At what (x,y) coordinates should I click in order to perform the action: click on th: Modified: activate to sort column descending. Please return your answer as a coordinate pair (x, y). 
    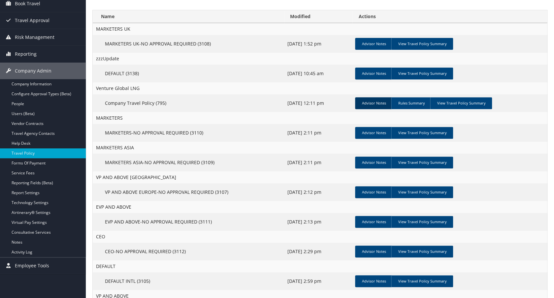
    Looking at the image, I should click on (318, 17).